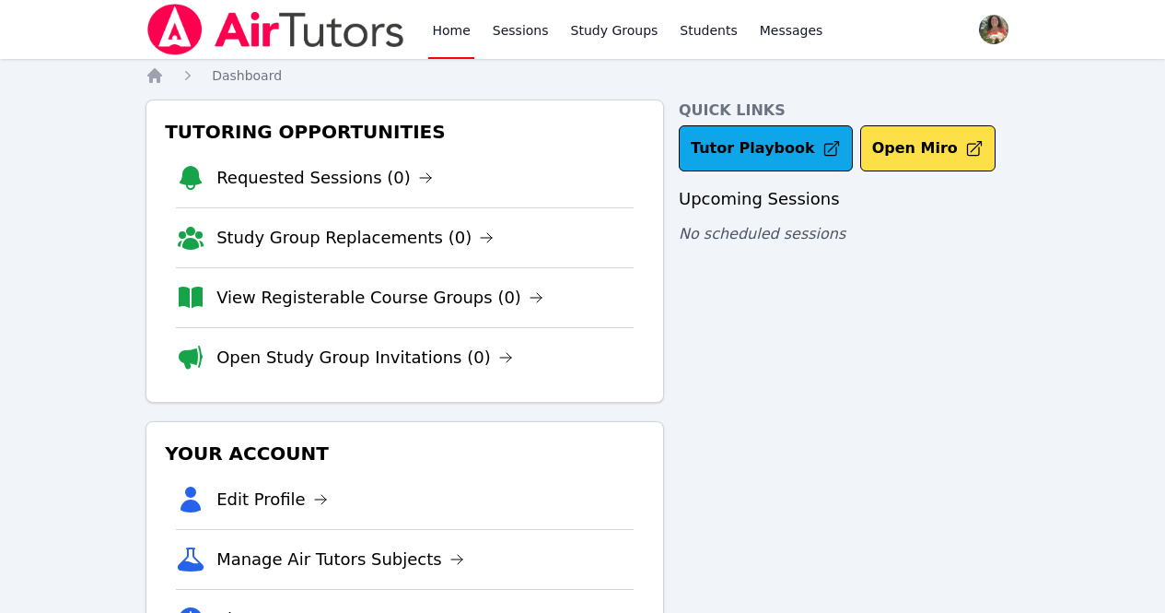 Image resolution: width=1165 pixels, height=613 pixels. Describe the element at coordinates (340, 559) in the screenshot. I see `a: Manage Air Tutors Subjects` at that location.